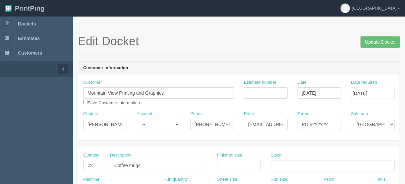  What do you see at coordinates (279, 180) in the screenshot?
I see `label: Run size` at bounding box center [279, 180].